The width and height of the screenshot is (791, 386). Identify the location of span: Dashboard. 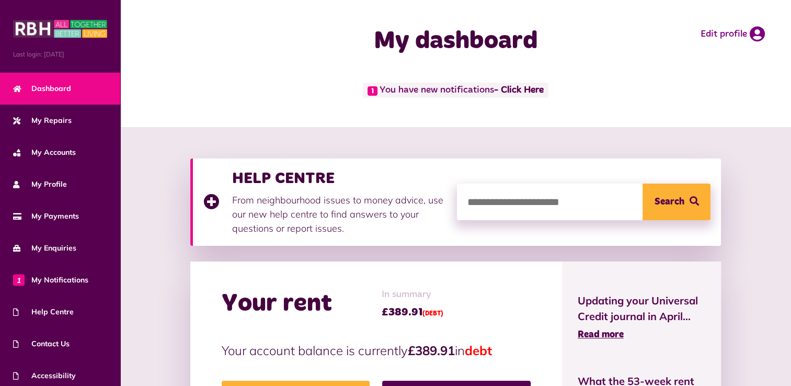
(42, 88).